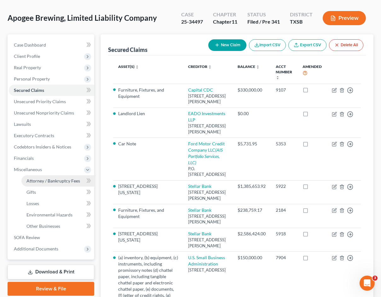 Image resolution: width=381 pixels, height=297 pixels. What do you see at coordinates (44, 113) in the screenshot?
I see `span: Unsecured Nonpriority Claims` at bounding box center [44, 113].